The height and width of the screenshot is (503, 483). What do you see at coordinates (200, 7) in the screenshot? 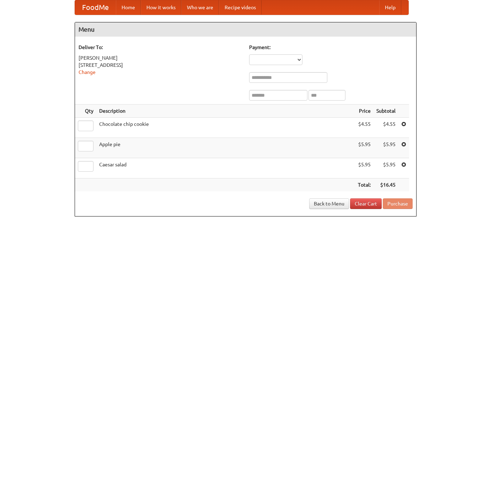
I see `a: Who we are` at bounding box center [200, 7].